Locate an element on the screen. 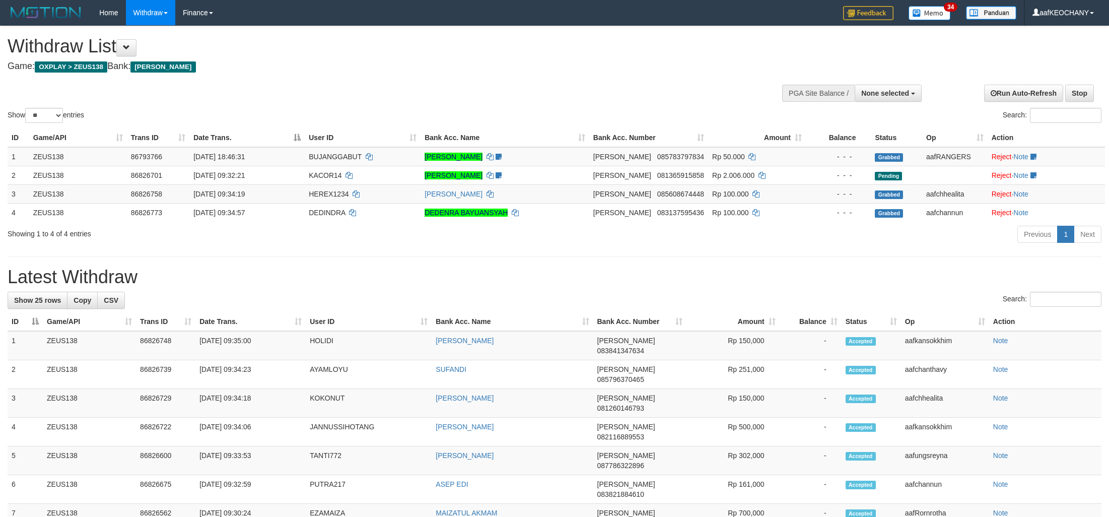  td: TANTI772 is located at coordinates (369, 460).